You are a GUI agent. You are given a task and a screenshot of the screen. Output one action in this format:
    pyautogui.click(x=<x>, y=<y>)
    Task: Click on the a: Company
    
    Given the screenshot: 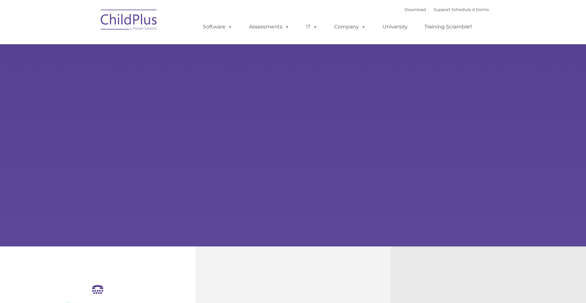 What is the action you would take?
    pyautogui.click(x=350, y=27)
    